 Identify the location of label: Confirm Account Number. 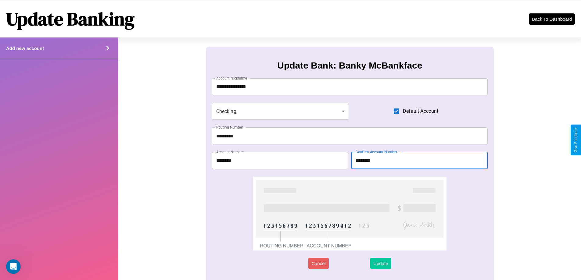
(376, 152).